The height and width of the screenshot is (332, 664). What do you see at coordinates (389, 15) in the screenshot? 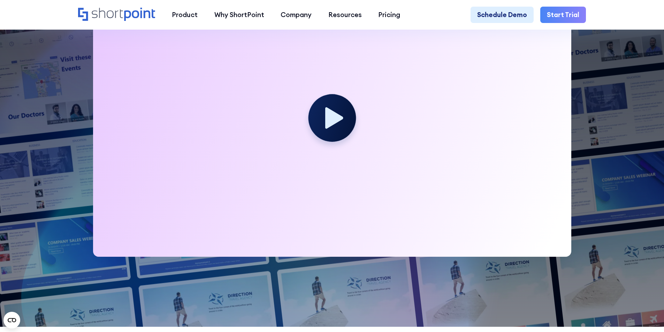
I see `div: Pricing` at bounding box center [389, 15].